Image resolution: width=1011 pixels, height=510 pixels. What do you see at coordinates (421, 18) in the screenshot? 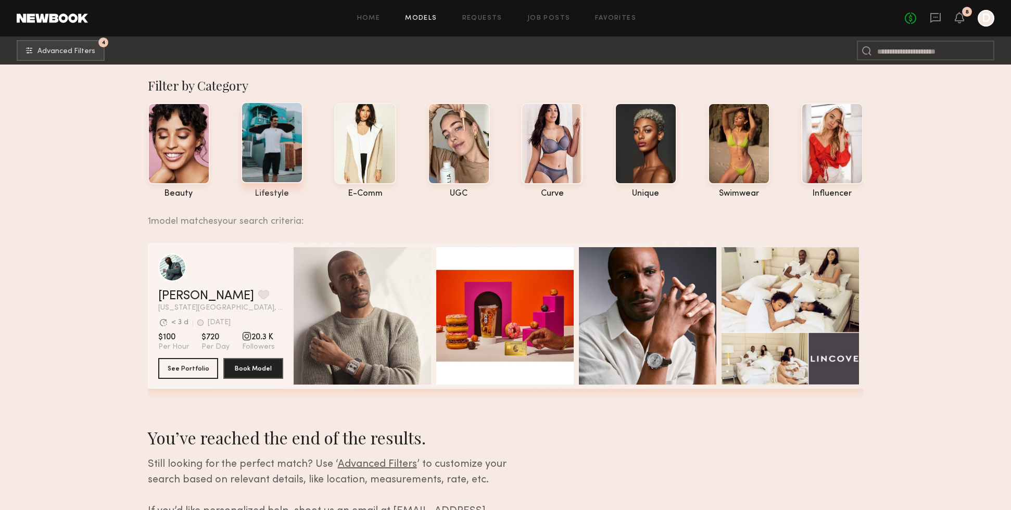
I see `a: Models` at bounding box center [421, 18].